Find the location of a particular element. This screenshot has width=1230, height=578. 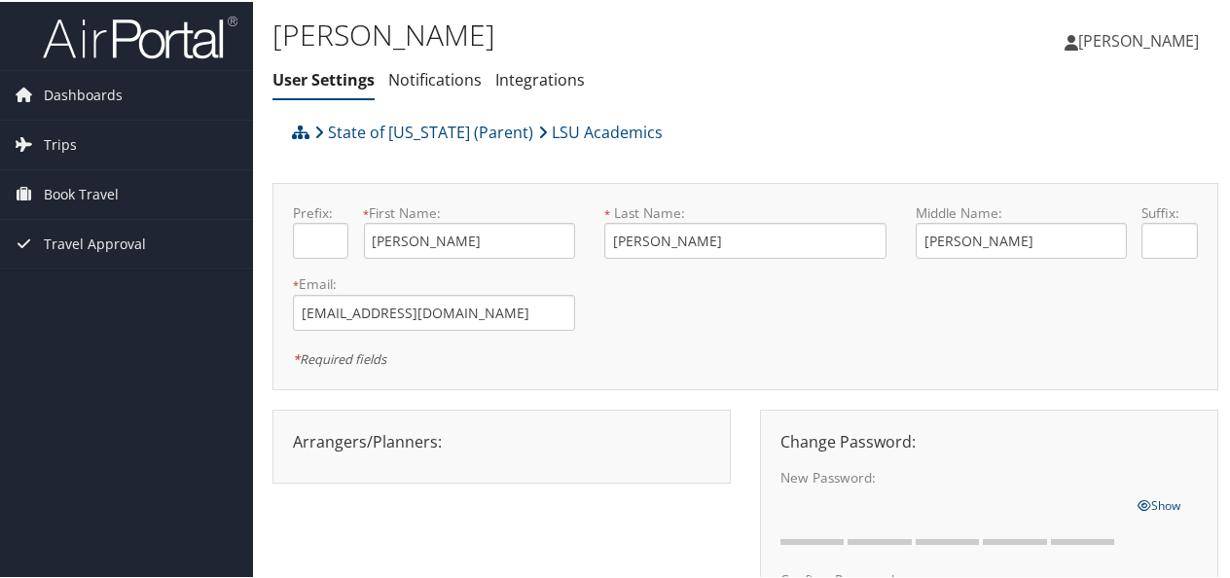

label: Suffix: is located at coordinates (1169, 211).